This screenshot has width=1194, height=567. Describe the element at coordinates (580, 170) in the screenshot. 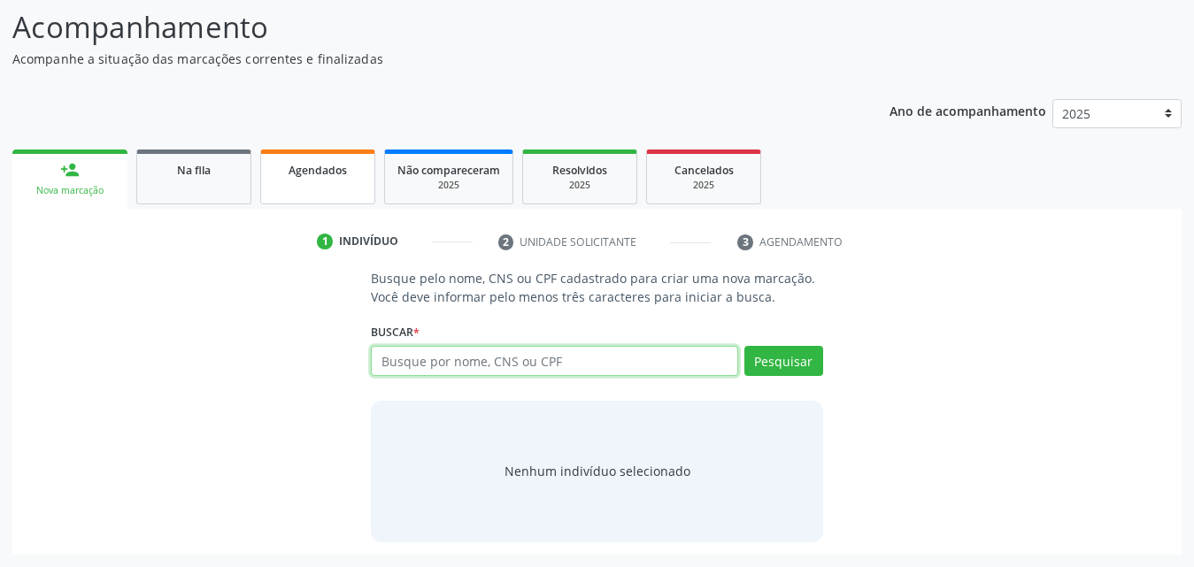

I see `span: Resolvidos` at that location.